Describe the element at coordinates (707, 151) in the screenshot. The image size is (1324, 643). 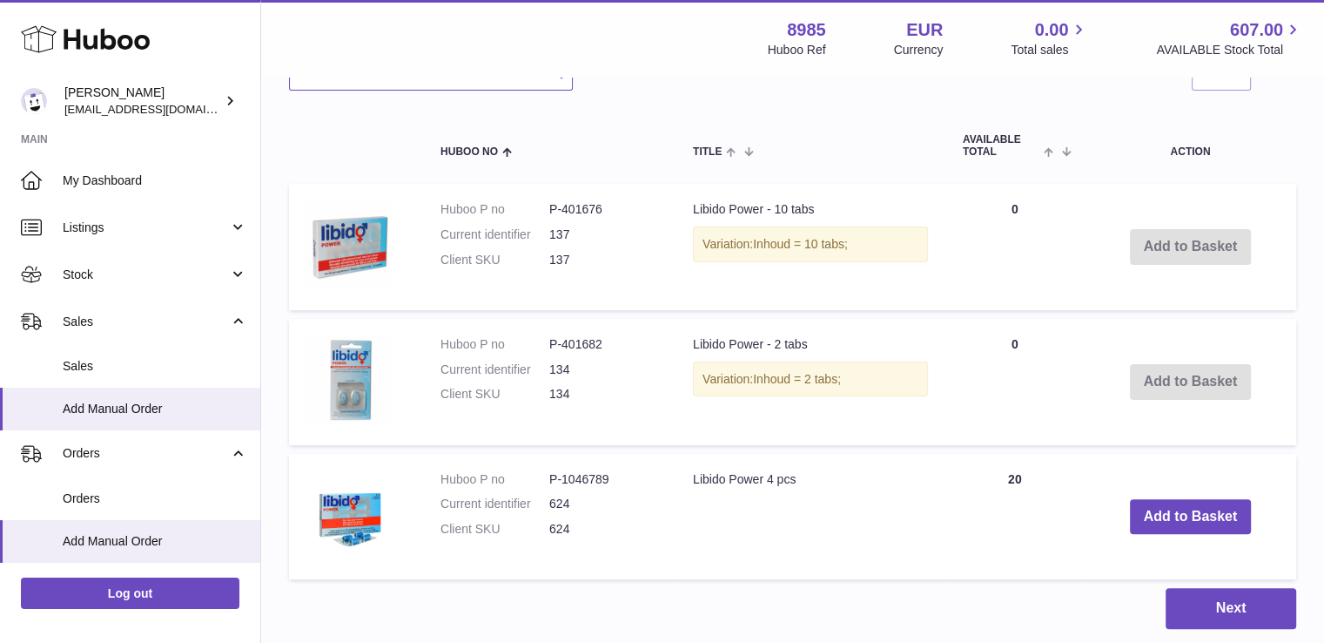
I see `span: Title` at that location.